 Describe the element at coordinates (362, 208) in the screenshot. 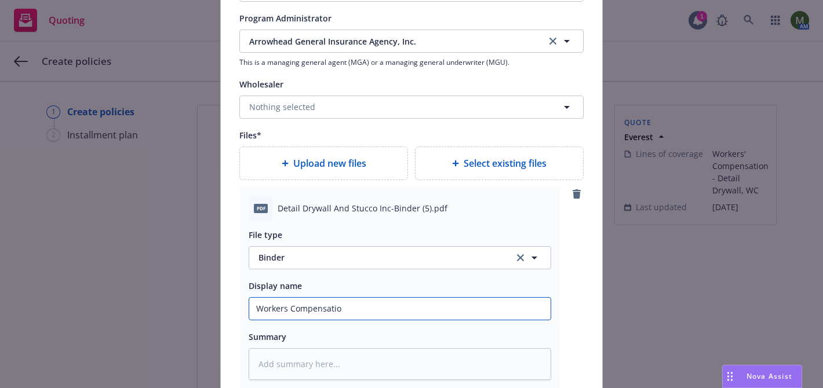

I see `span: Detail Drywall And Stucco Inc-Binder (5).pdf` at that location.